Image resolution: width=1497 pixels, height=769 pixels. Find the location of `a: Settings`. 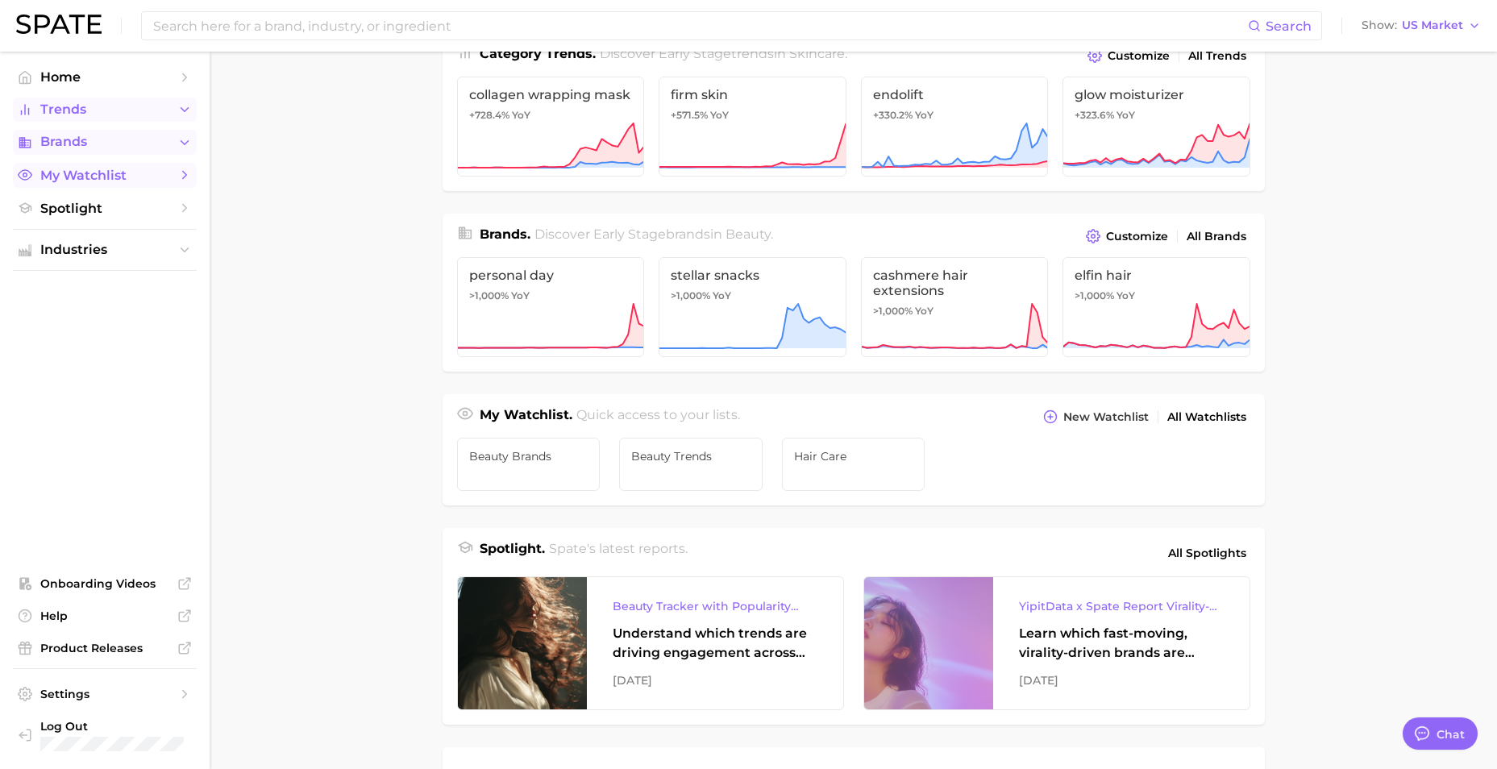

a: Settings is located at coordinates (105, 694).